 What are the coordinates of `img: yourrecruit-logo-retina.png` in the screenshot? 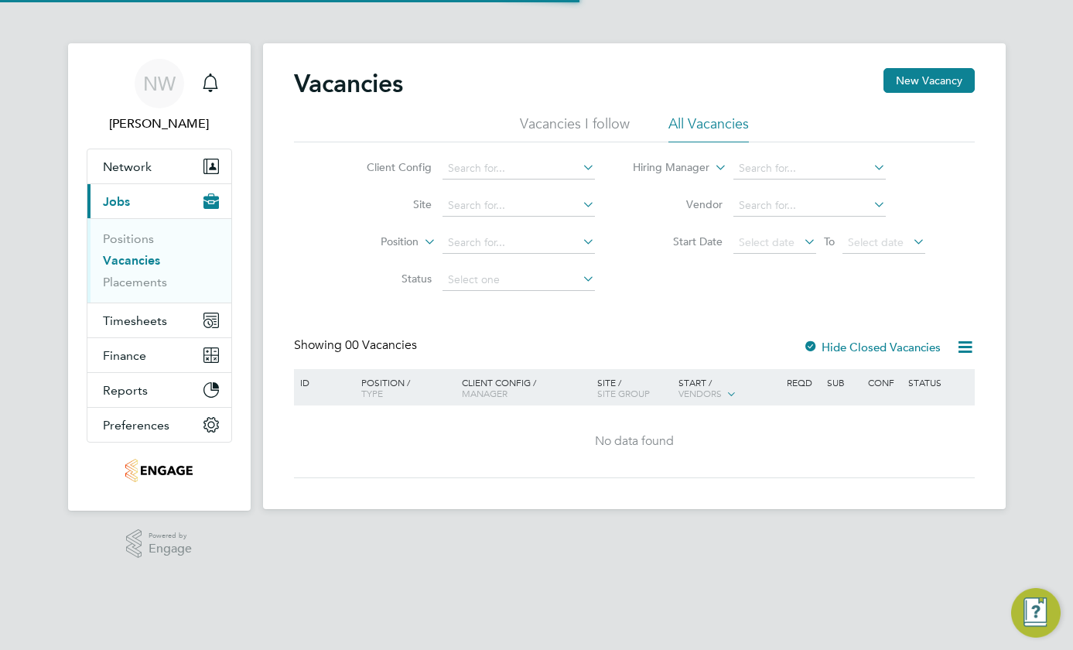 It's located at (159, 470).